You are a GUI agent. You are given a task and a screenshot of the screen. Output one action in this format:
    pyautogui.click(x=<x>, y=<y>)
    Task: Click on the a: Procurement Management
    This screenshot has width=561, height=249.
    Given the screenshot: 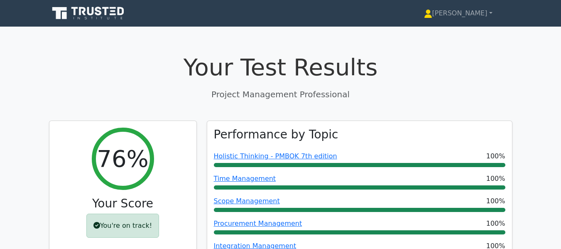 What is the action you would take?
    pyautogui.click(x=258, y=223)
    